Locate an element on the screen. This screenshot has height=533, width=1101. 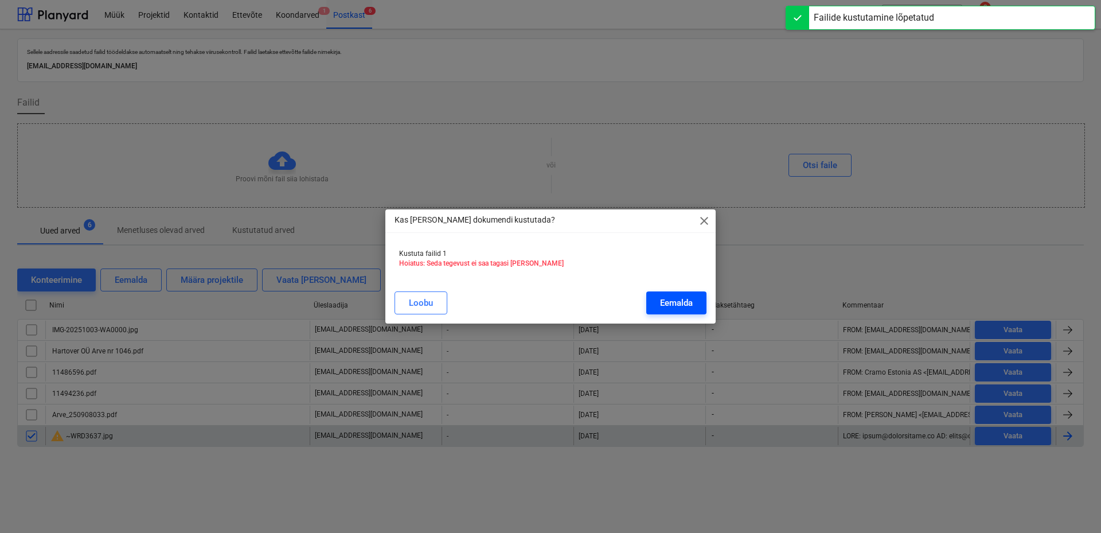
div: Eemalda is located at coordinates (676, 303).